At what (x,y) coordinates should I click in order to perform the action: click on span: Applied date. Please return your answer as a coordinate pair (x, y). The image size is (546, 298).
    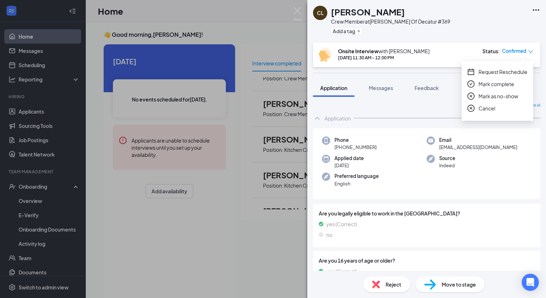
    Looking at the image, I should click on (349, 158).